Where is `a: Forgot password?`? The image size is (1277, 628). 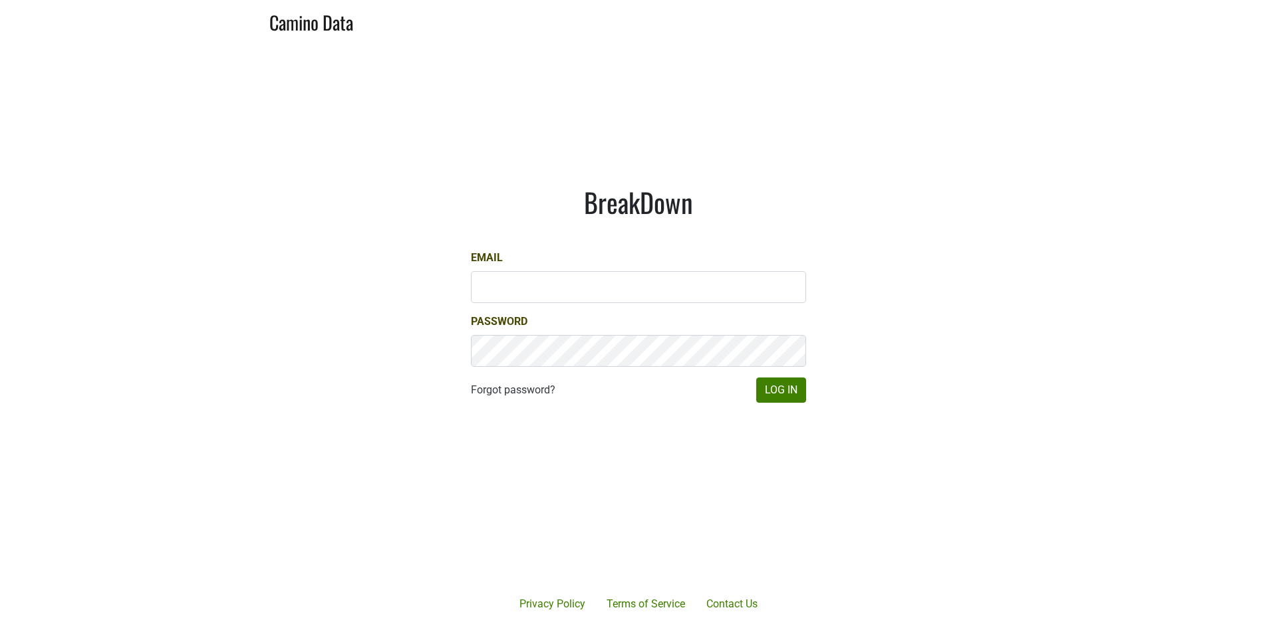 a: Forgot password? is located at coordinates (513, 390).